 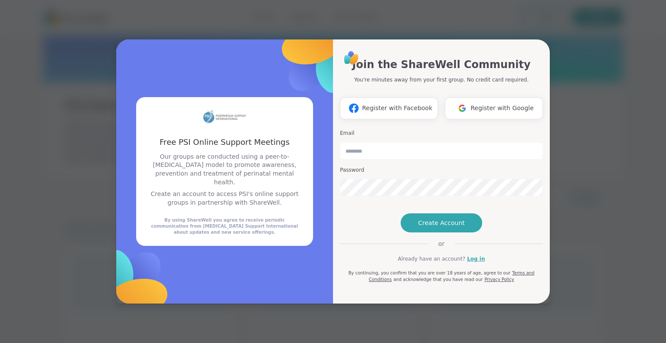 I want to click on h1: Join the ShareWell Community, so click(x=441, y=65).